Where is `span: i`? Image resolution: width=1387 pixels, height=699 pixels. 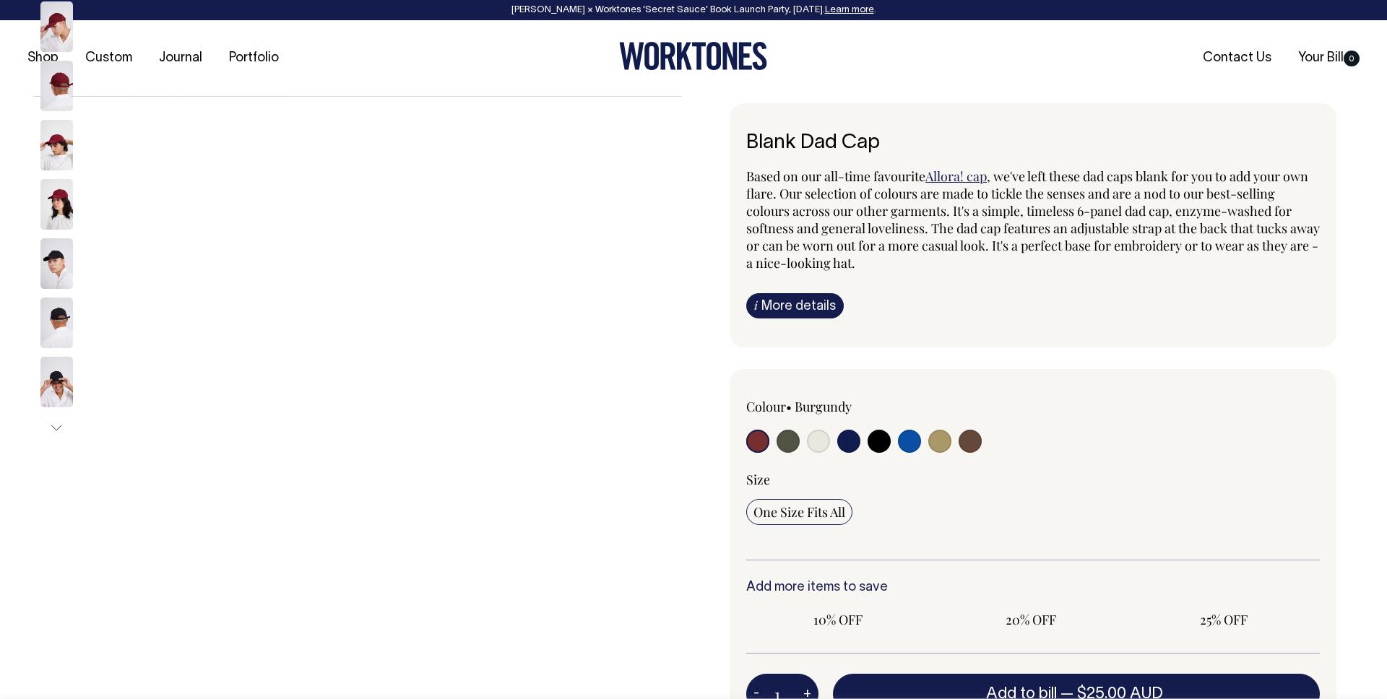
span: i is located at coordinates (755, 305).